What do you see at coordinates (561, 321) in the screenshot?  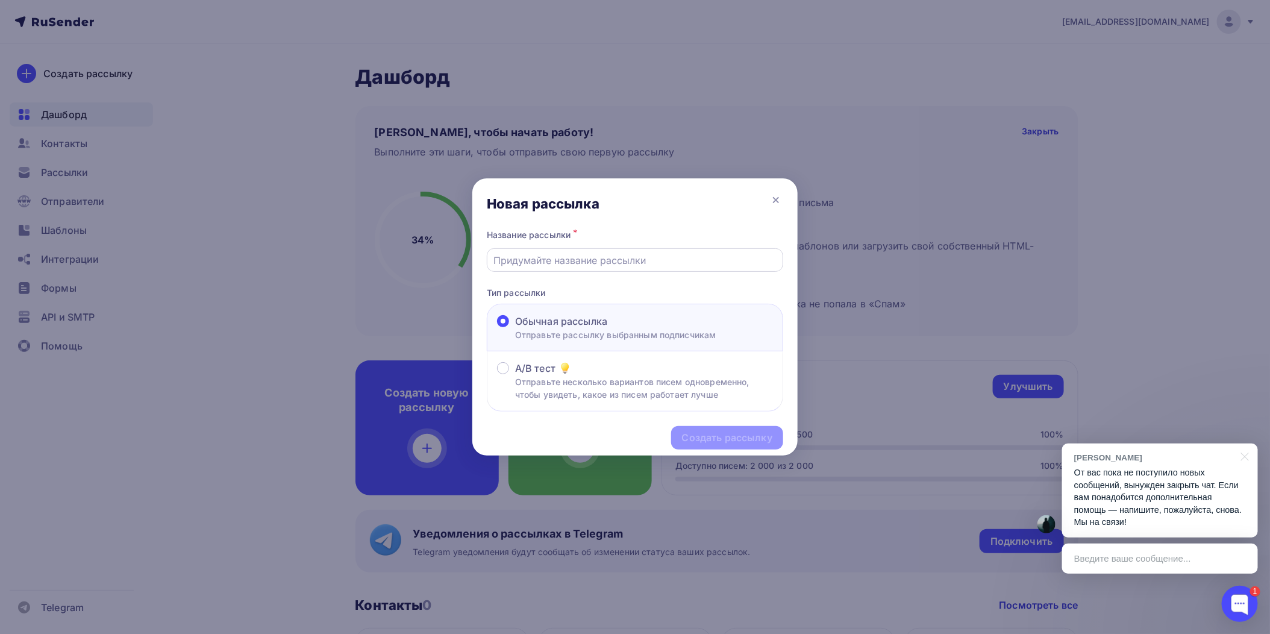 I see `span: Обычная рассылка` at bounding box center [561, 321].